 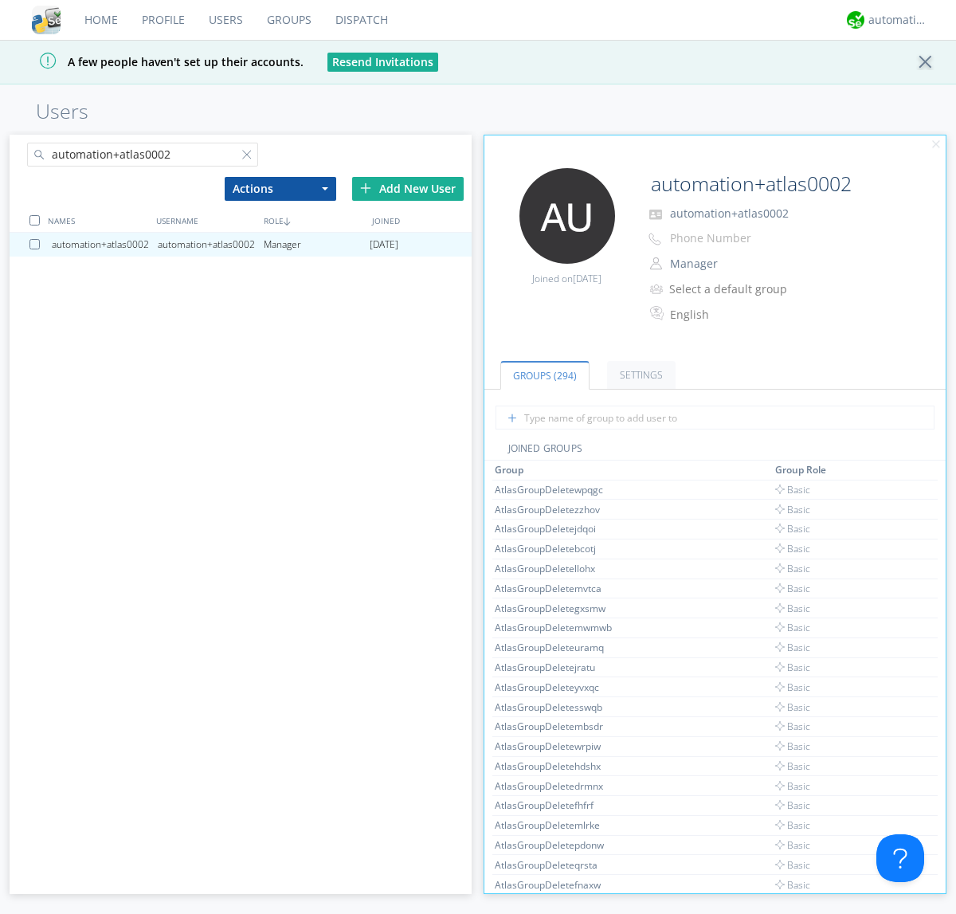 What do you see at coordinates (555, 588) in the screenshot?
I see `div: AtlasGroupDeletemvtca` at bounding box center [555, 588].